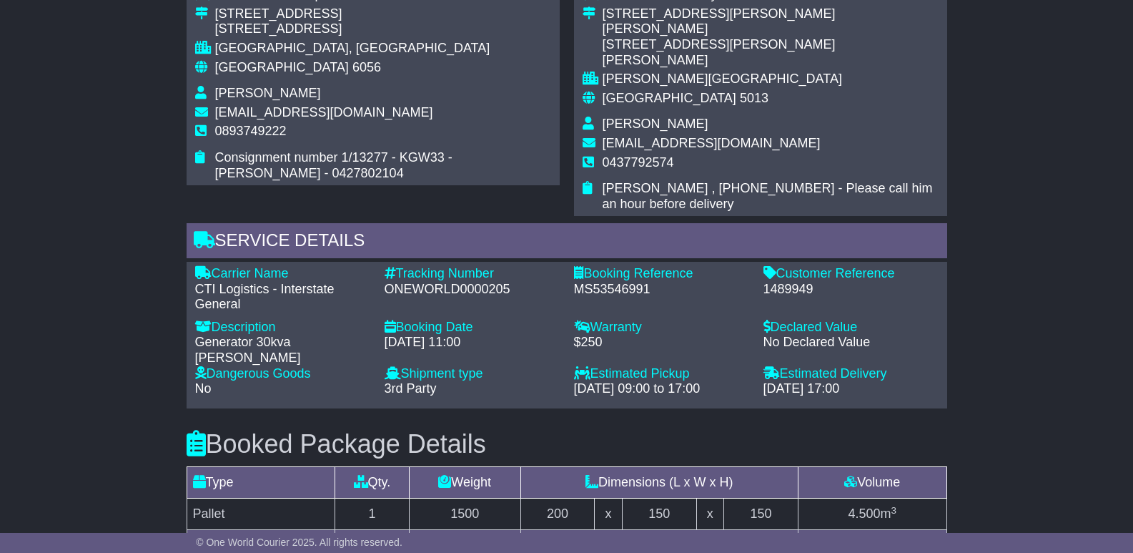 This screenshot has height=553, width=1133. What do you see at coordinates (659, 483) in the screenshot?
I see `td: Dimensions (L x W x H)` at bounding box center [659, 483].